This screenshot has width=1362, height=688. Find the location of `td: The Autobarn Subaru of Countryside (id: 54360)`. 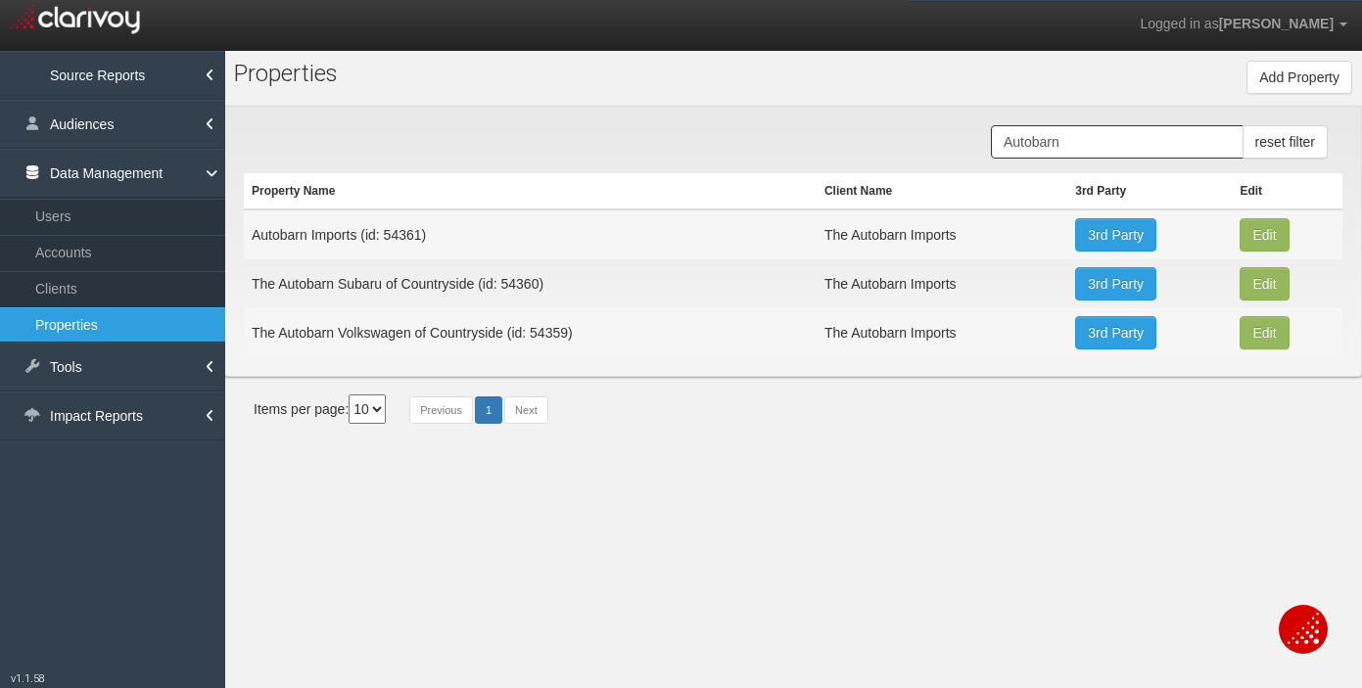

td: The Autobarn Subaru of Countryside (id: 54360) is located at coordinates (530, 284).